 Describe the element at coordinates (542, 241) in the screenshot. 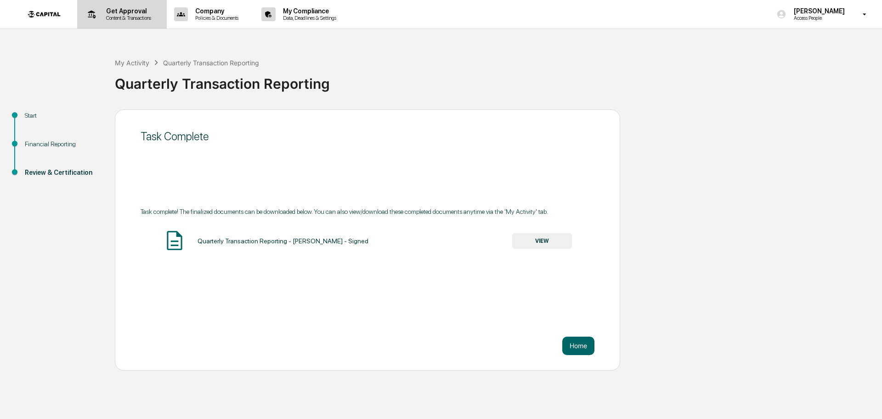

I see `button: VIEW` at that location.